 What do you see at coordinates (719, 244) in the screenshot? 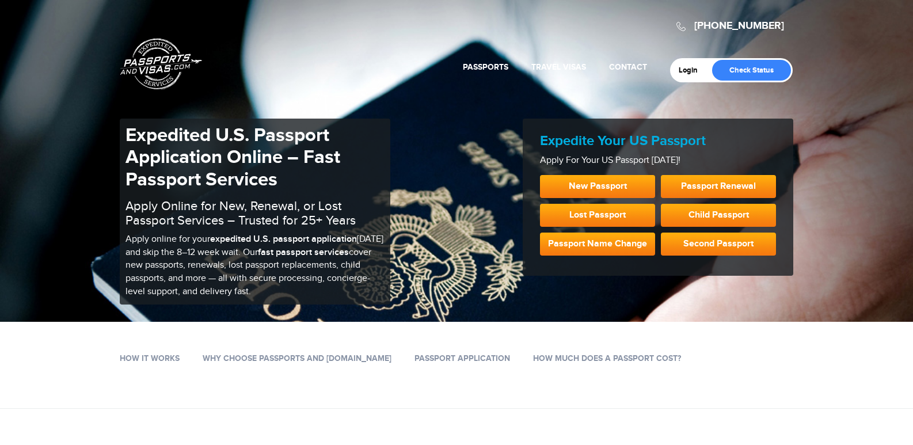
I see `a: Second Passport` at bounding box center [719, 244].